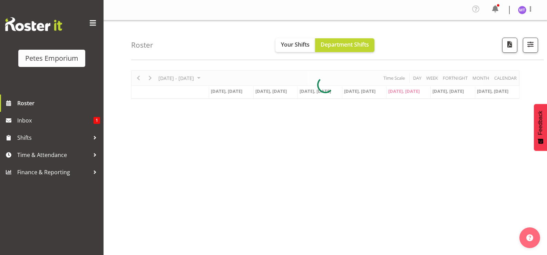  Describe the element at coordinates (142, 45) in the screenshot. I see `h4: Roster` at that location.